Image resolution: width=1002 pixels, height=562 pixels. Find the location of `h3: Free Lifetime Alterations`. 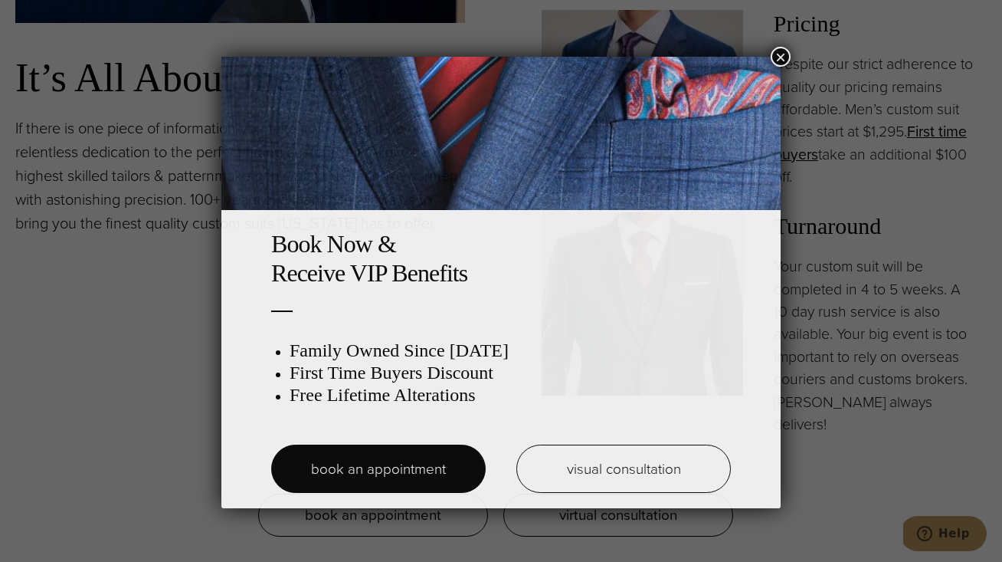

h3: Free Lifetime Alterations is located at coordinates (510, 395).